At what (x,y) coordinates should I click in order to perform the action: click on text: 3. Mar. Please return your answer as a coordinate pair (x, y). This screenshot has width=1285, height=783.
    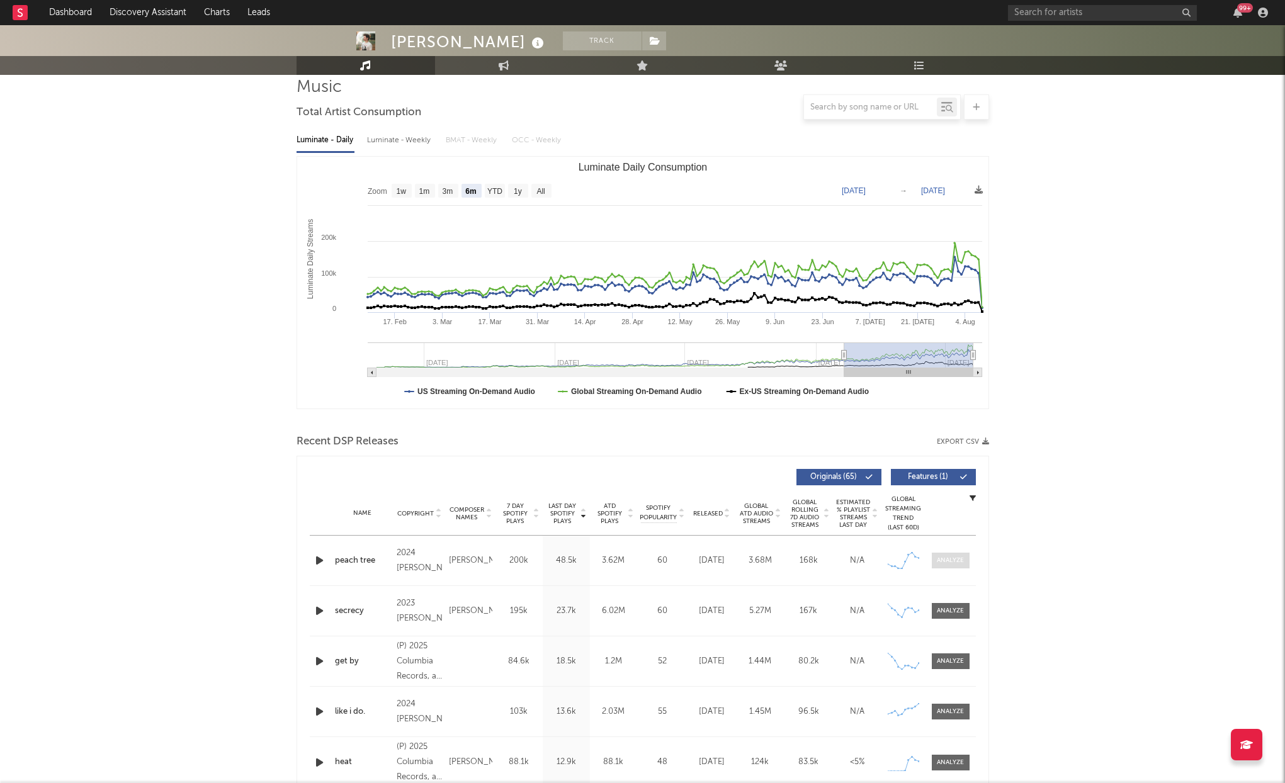
    Looking at the image, I should click on (443, 322).